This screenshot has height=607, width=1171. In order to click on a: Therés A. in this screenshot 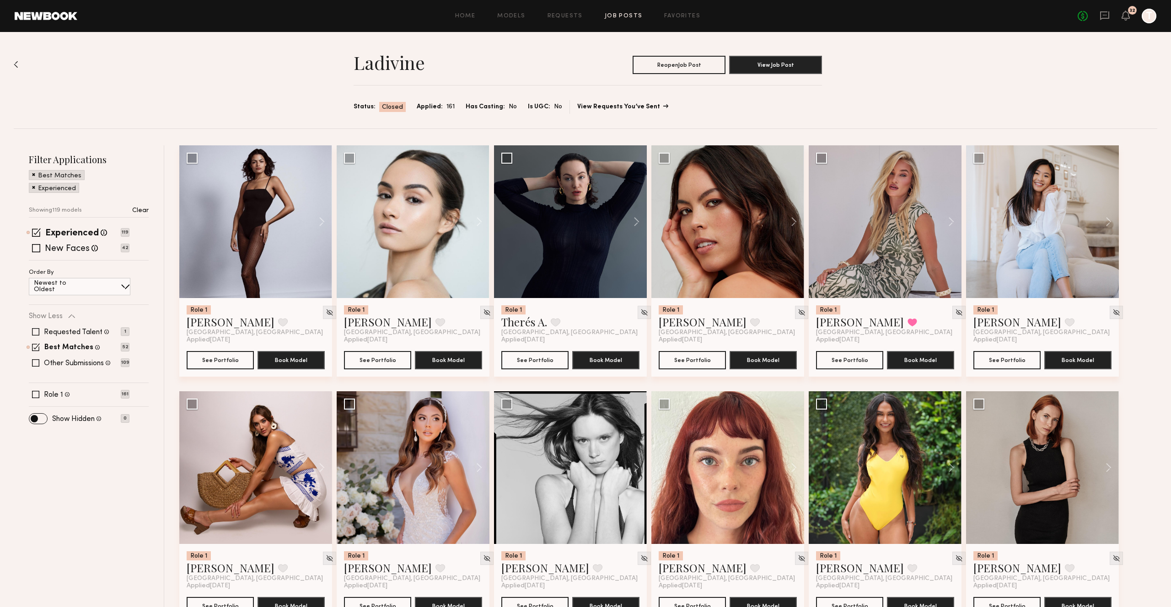, I will do `click(524, 322)`.